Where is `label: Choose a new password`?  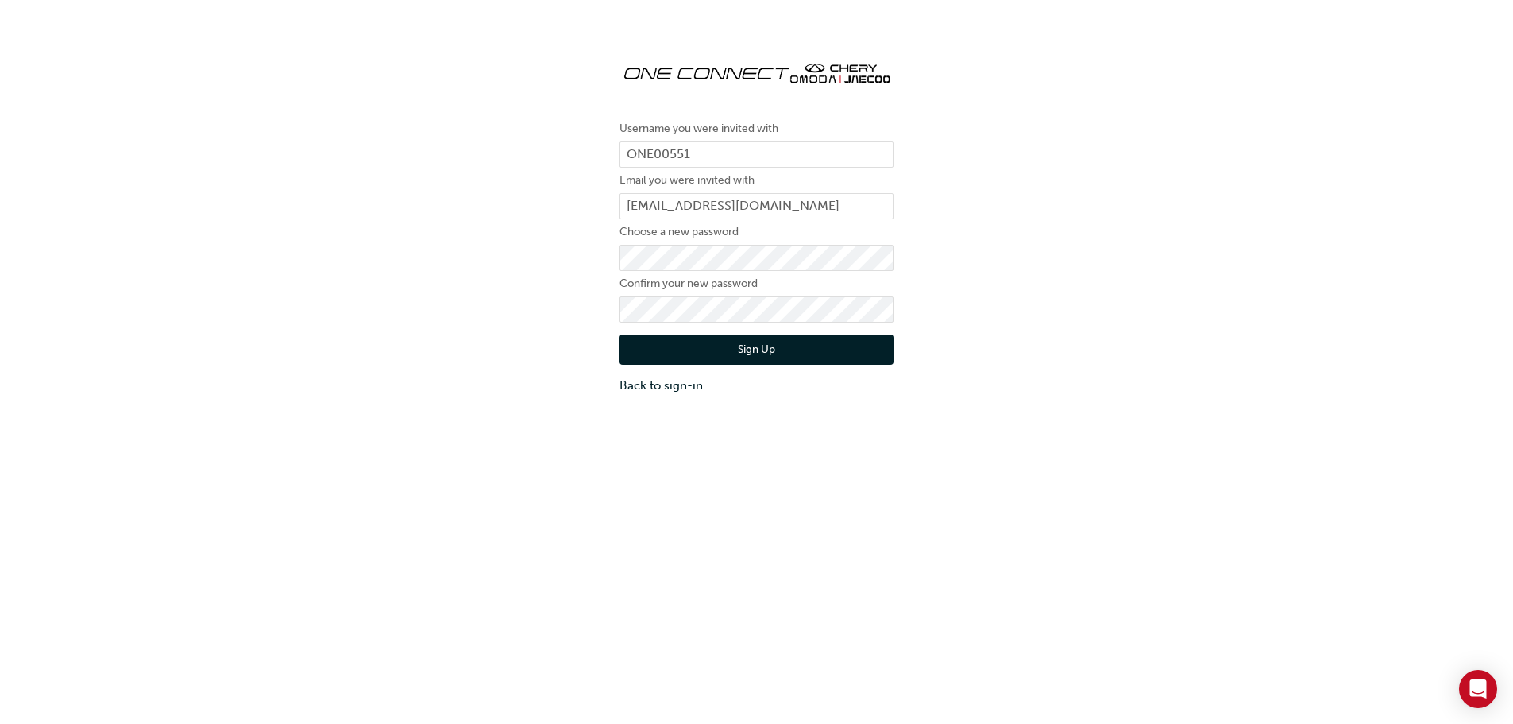 label: Choose a new password is located at coordinates (756, 232).